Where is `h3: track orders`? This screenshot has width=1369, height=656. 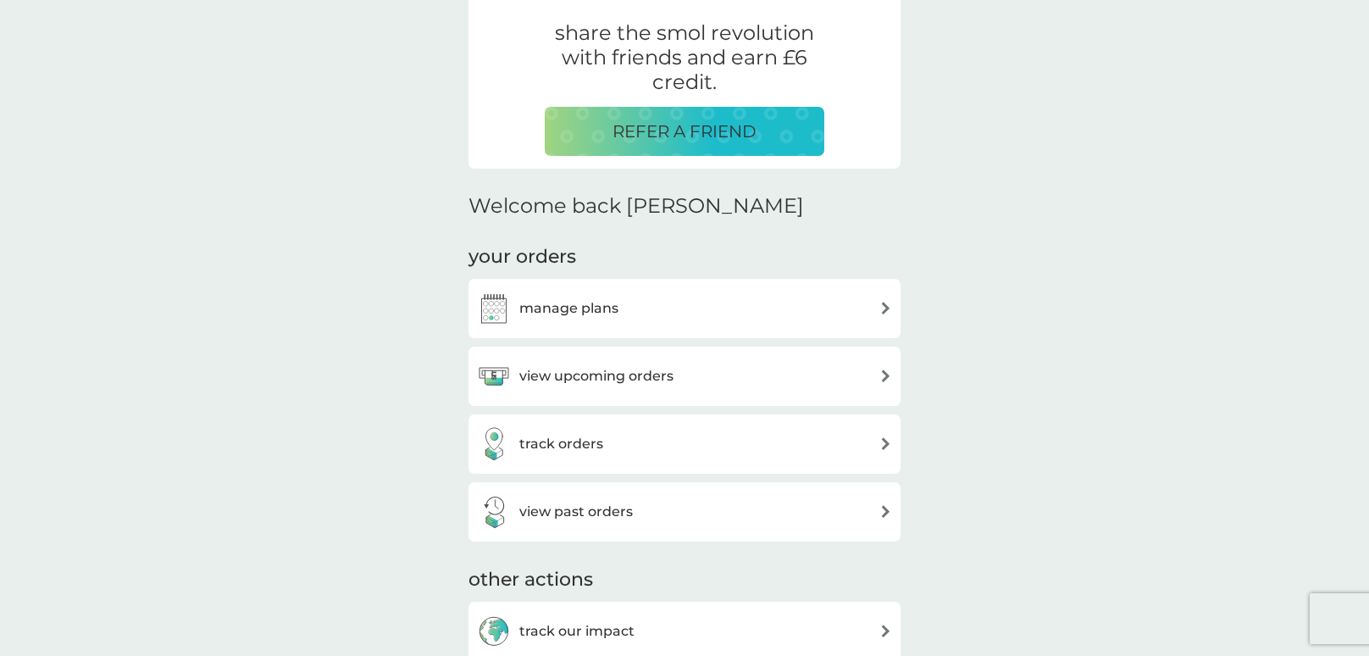 h3: track orders is located at coordinates (561, 444).